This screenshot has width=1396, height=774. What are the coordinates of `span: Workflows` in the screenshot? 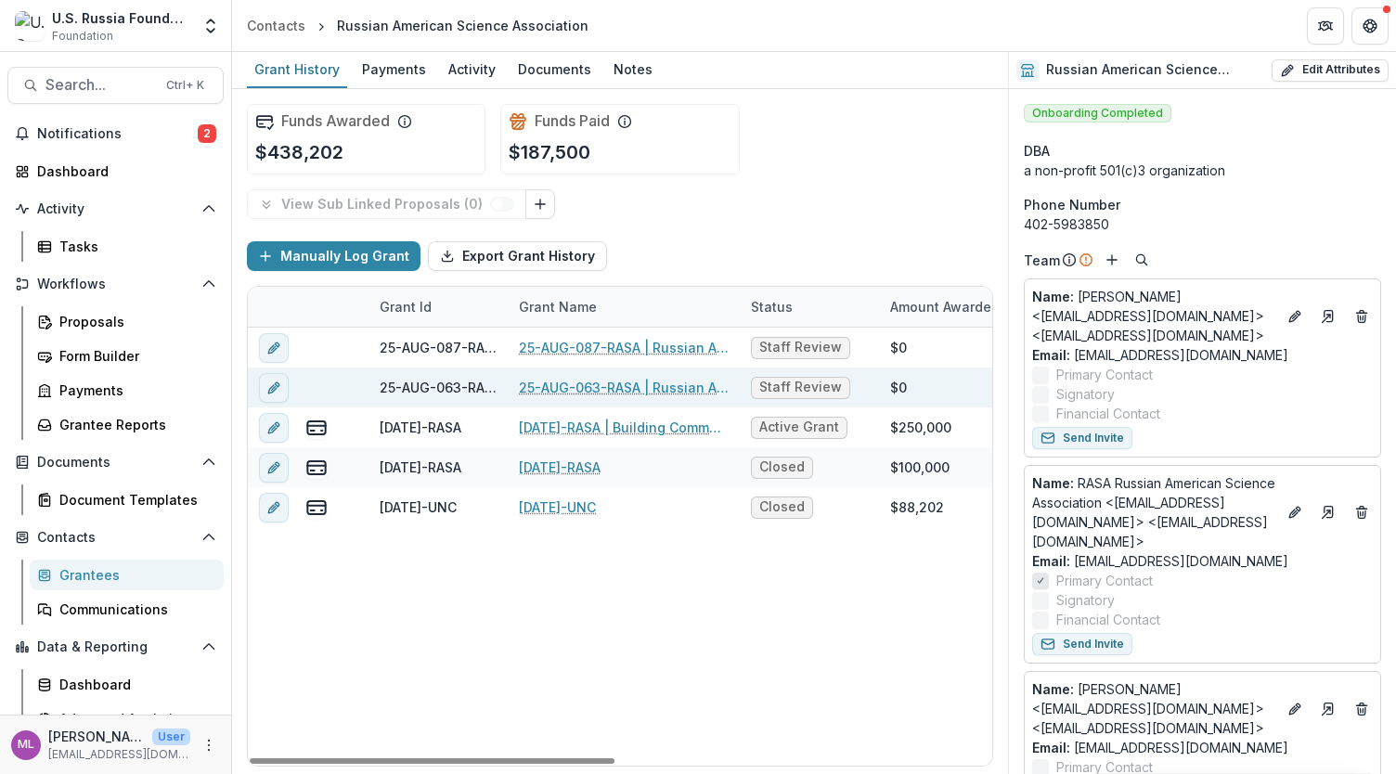 It's located at (115, 284).